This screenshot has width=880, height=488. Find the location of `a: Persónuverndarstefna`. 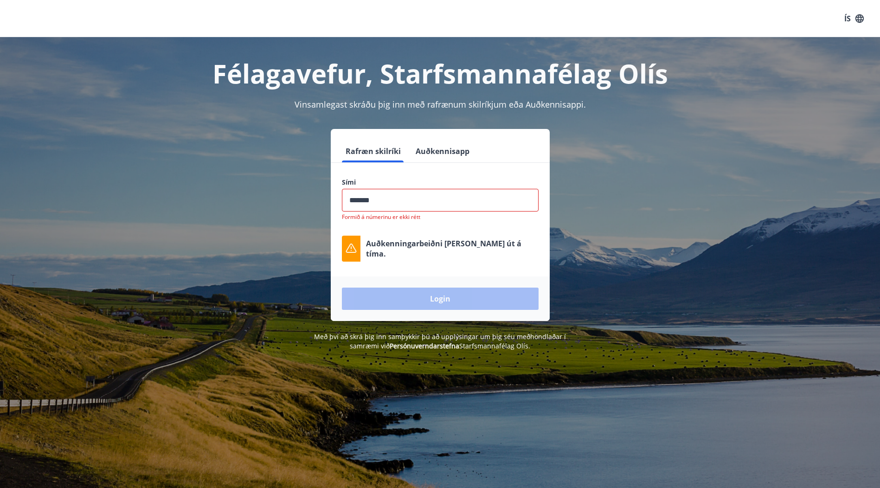

a: Persónuverndarstefna is located at coordinates (424, 345).